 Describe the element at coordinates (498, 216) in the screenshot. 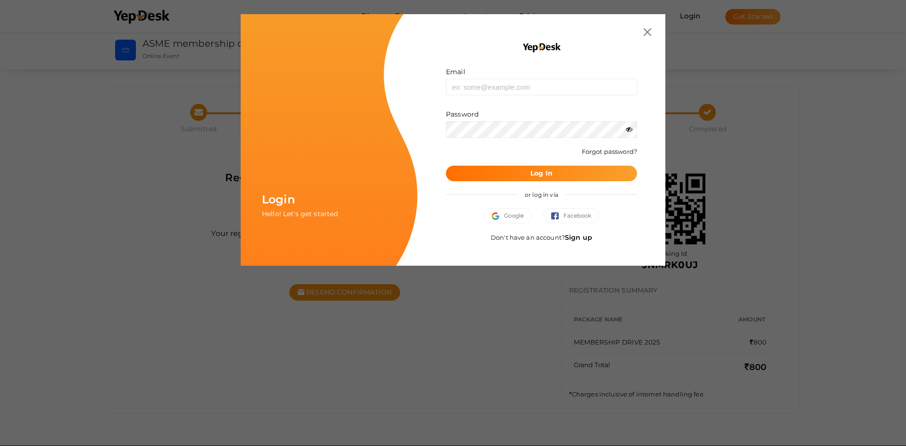

I see `img: google.svg` at that location.